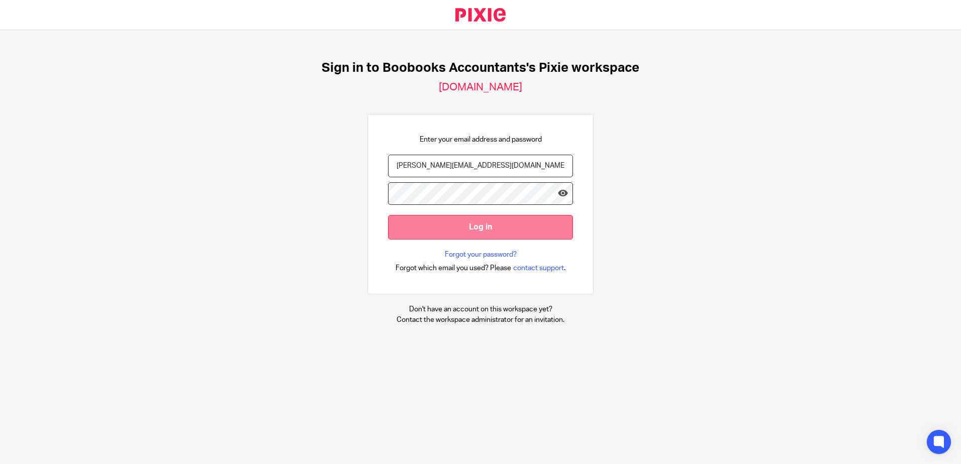  What do you see at coordinates (480, 68) in the screenshot?
I see `h1: Sign in to Boobooks Accountants's Pixie workspace` at bounding box center [480, 68].